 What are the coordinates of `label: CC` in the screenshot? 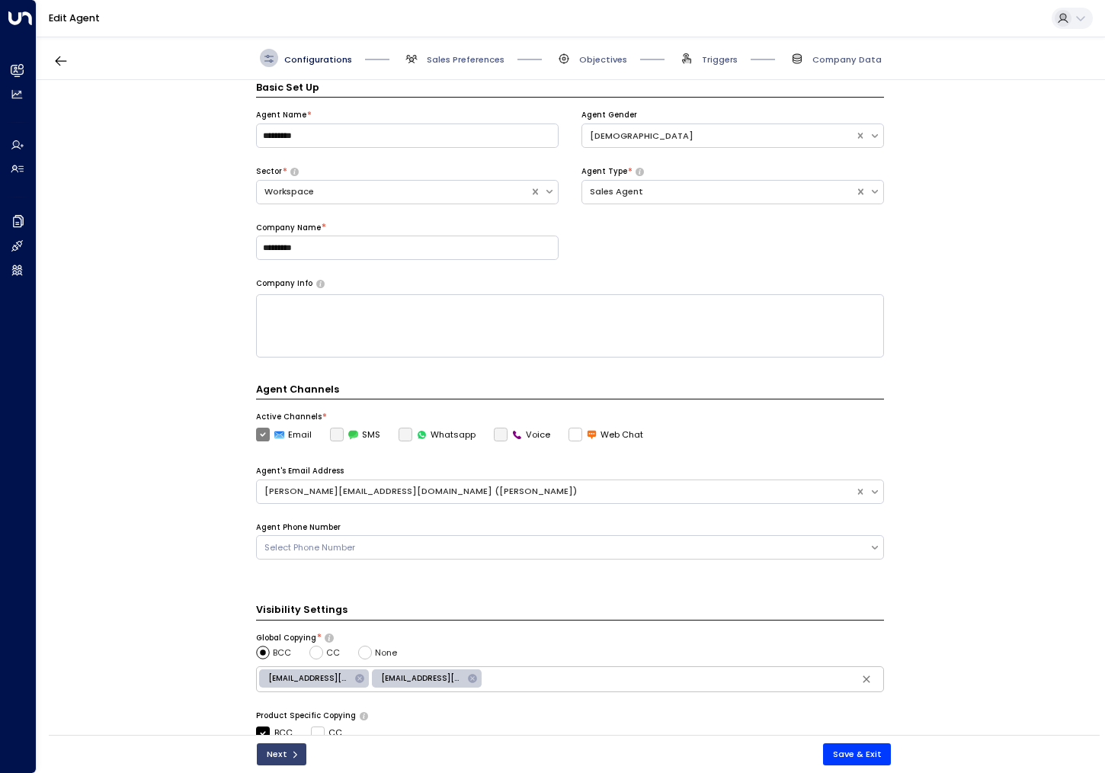 It's located at (327, 733).